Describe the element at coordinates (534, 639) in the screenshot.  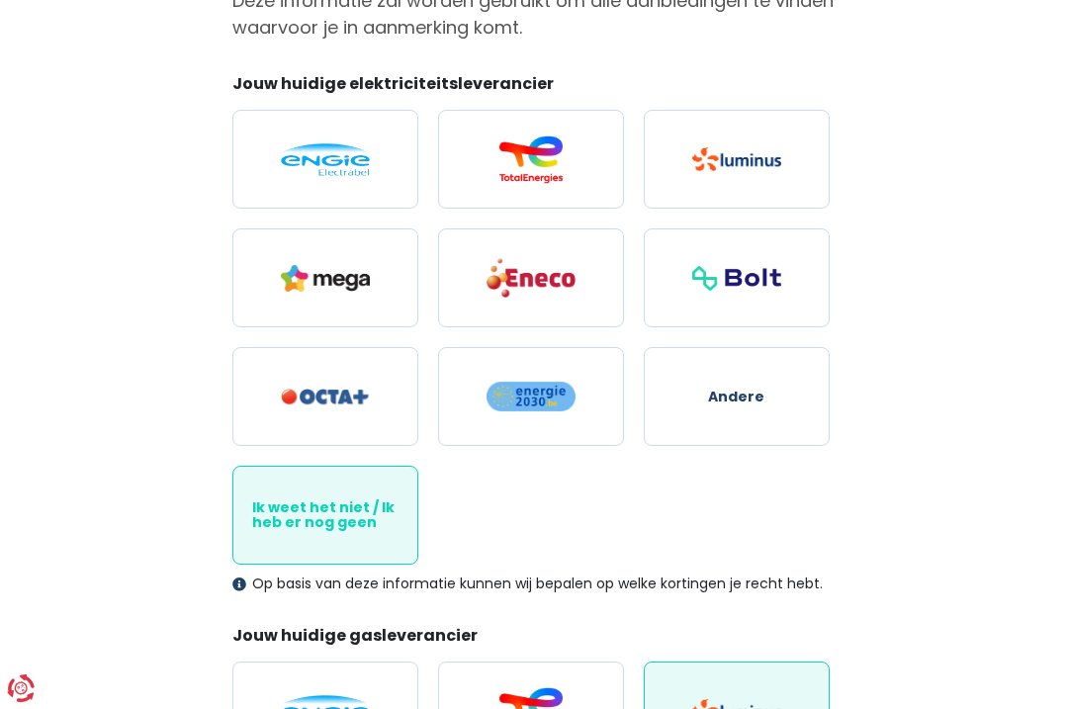
I see `legend: Jouw huidige gasleverancier` at that location.